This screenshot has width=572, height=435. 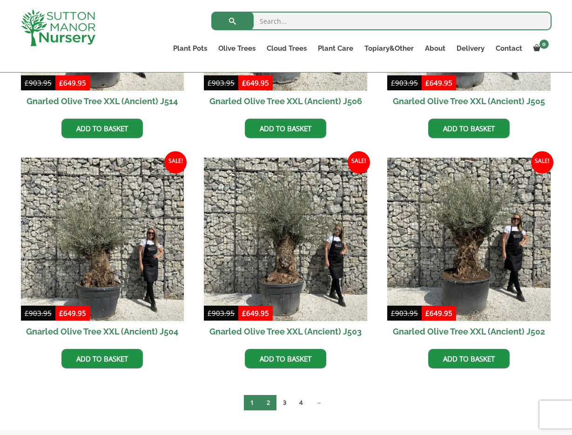 I want to click on a: Sale! Gnarled Olive Tree XXL (Ancient) J503, so click(x=285, y=250).